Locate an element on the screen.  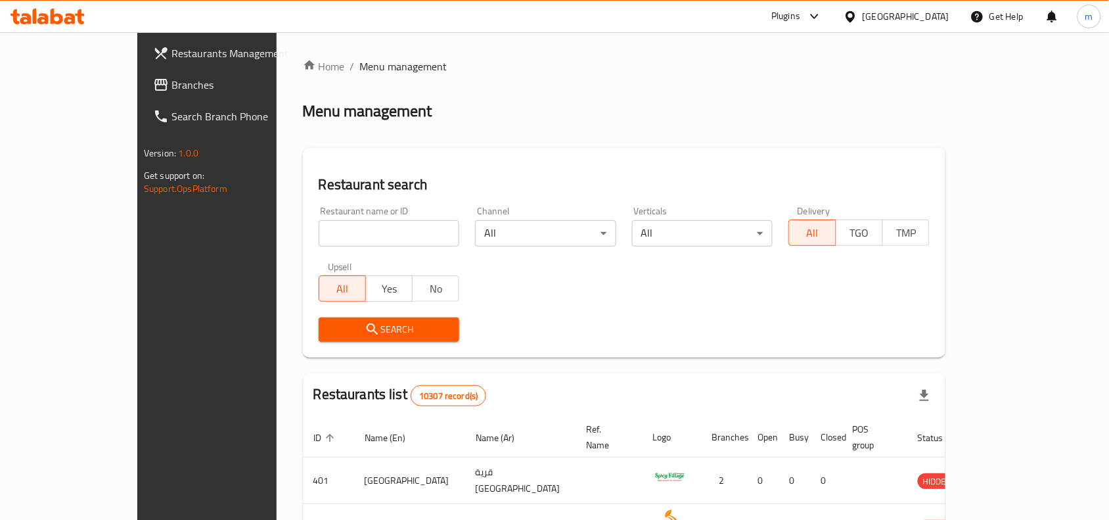
span: m is located at coordinates (1089, 16).